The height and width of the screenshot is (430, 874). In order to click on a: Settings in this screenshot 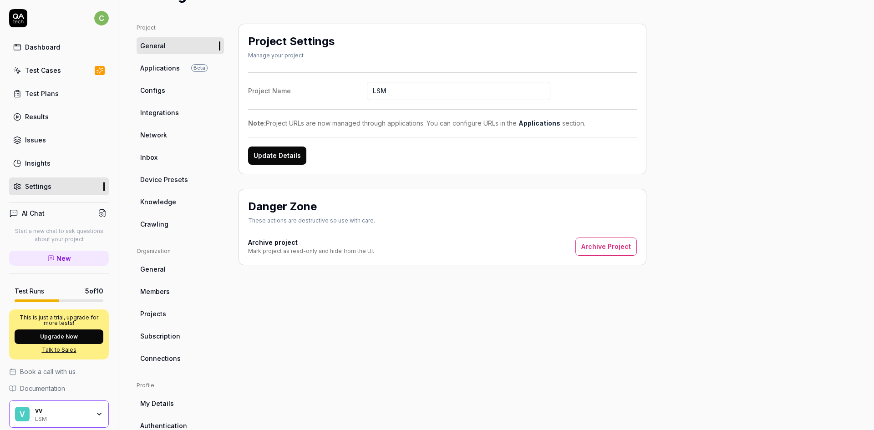, I will do `click(59, 186)`.